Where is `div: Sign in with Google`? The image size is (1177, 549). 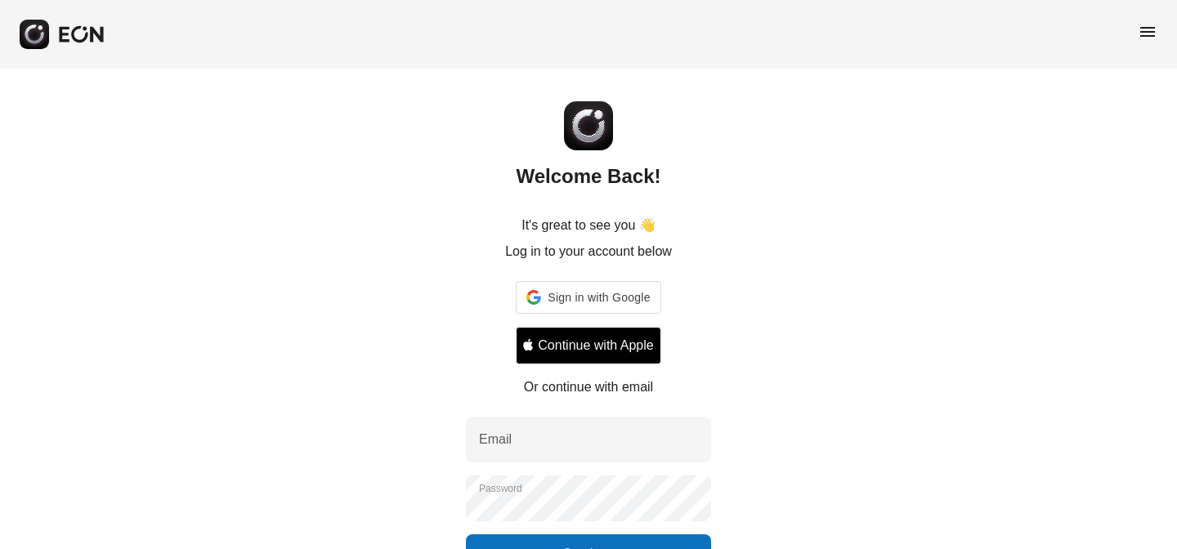
div: Sign in with Google is located at coordinates (587, 297).